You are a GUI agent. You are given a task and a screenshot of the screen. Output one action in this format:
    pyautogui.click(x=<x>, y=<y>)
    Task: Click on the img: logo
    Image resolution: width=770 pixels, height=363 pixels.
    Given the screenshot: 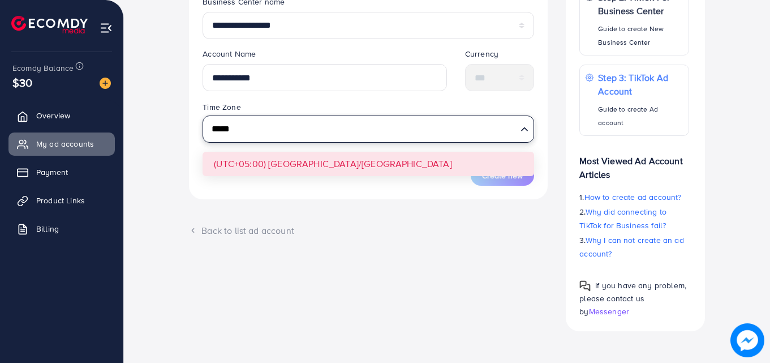 What is the action you would take?
    pyautogui.click(x=49, y=24)
    